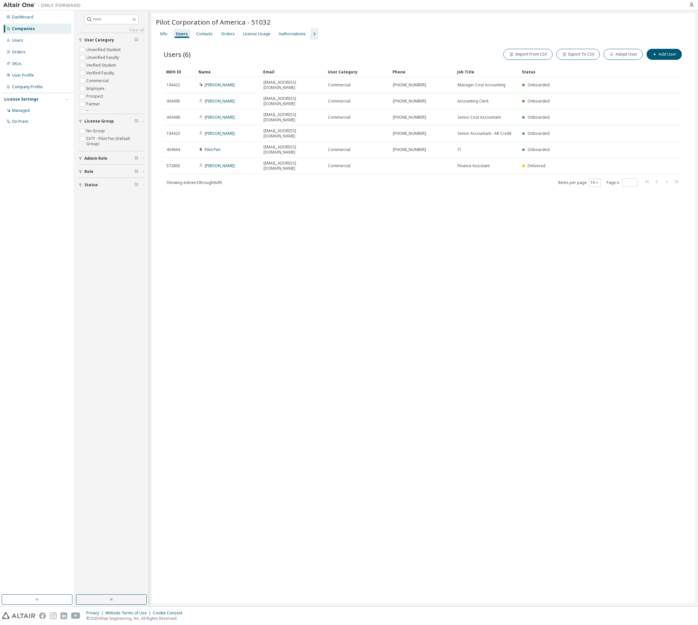  I want to click on div: Contacts, so click(204, 34).